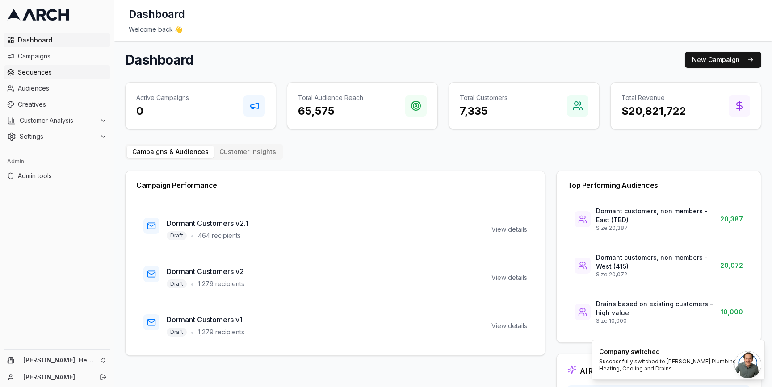 The image size is (772, 387). What do you see at coordinates (658, 228) in the screenshot?
I see `p: Size: 20,387` at bounding box center [658, 228].